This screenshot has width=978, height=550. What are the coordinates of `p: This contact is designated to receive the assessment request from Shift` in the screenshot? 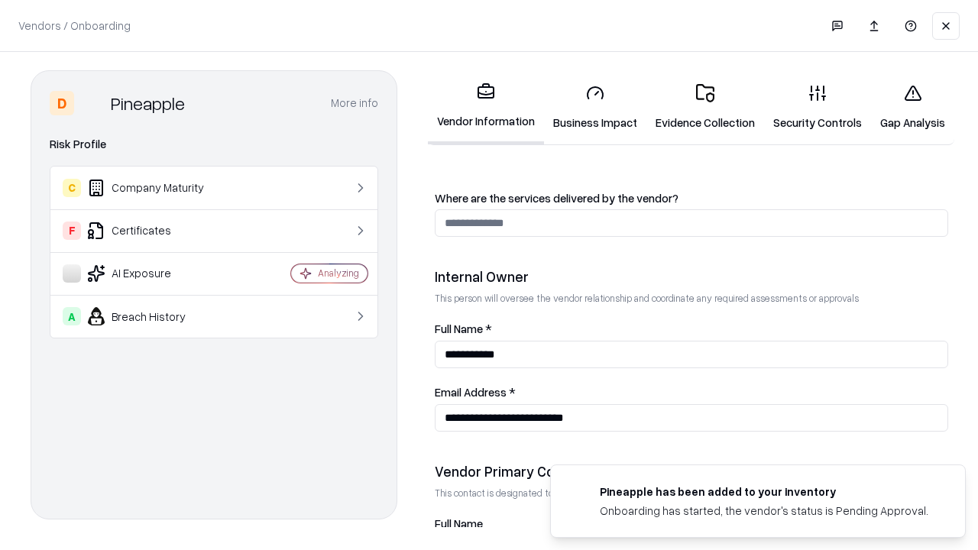 It's located at (692, 493).